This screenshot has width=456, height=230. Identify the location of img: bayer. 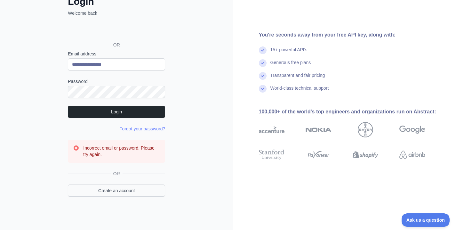
(365, 130).